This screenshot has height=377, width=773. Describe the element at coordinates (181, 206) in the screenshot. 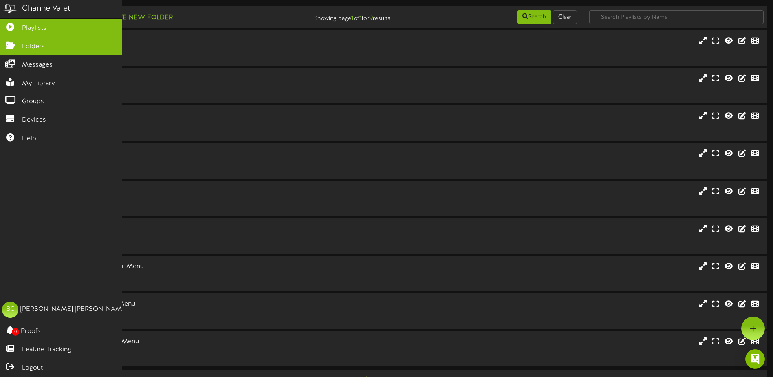

I see `div: # 14862` at that location.